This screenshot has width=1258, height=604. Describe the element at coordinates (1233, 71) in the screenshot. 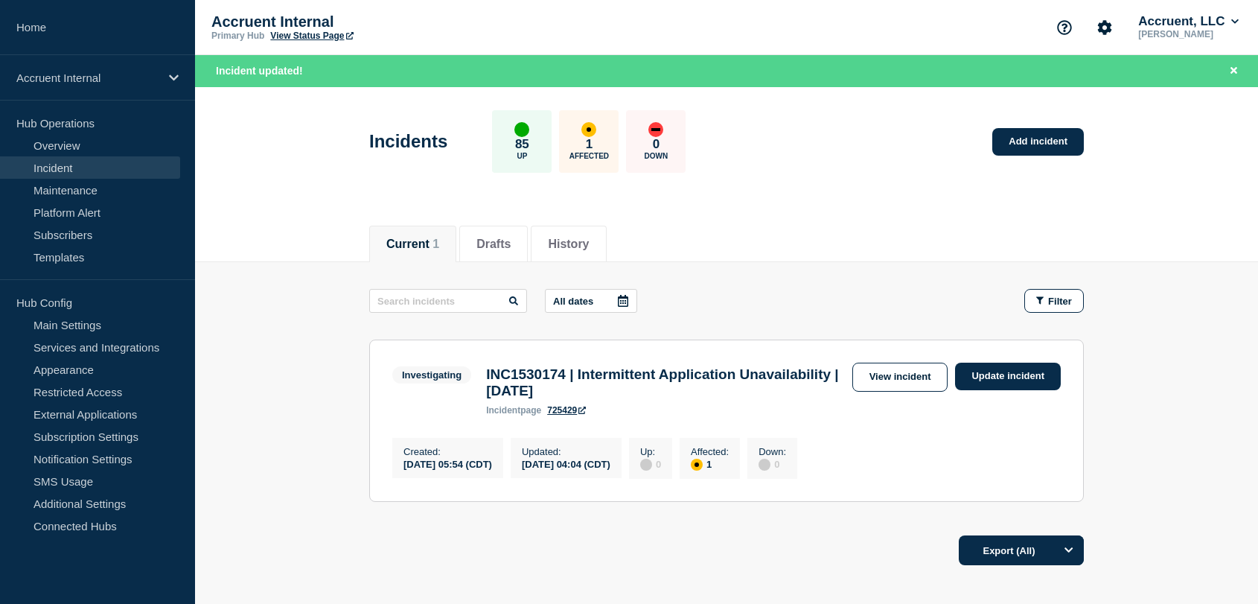

I see `button: Close banner` at that location.